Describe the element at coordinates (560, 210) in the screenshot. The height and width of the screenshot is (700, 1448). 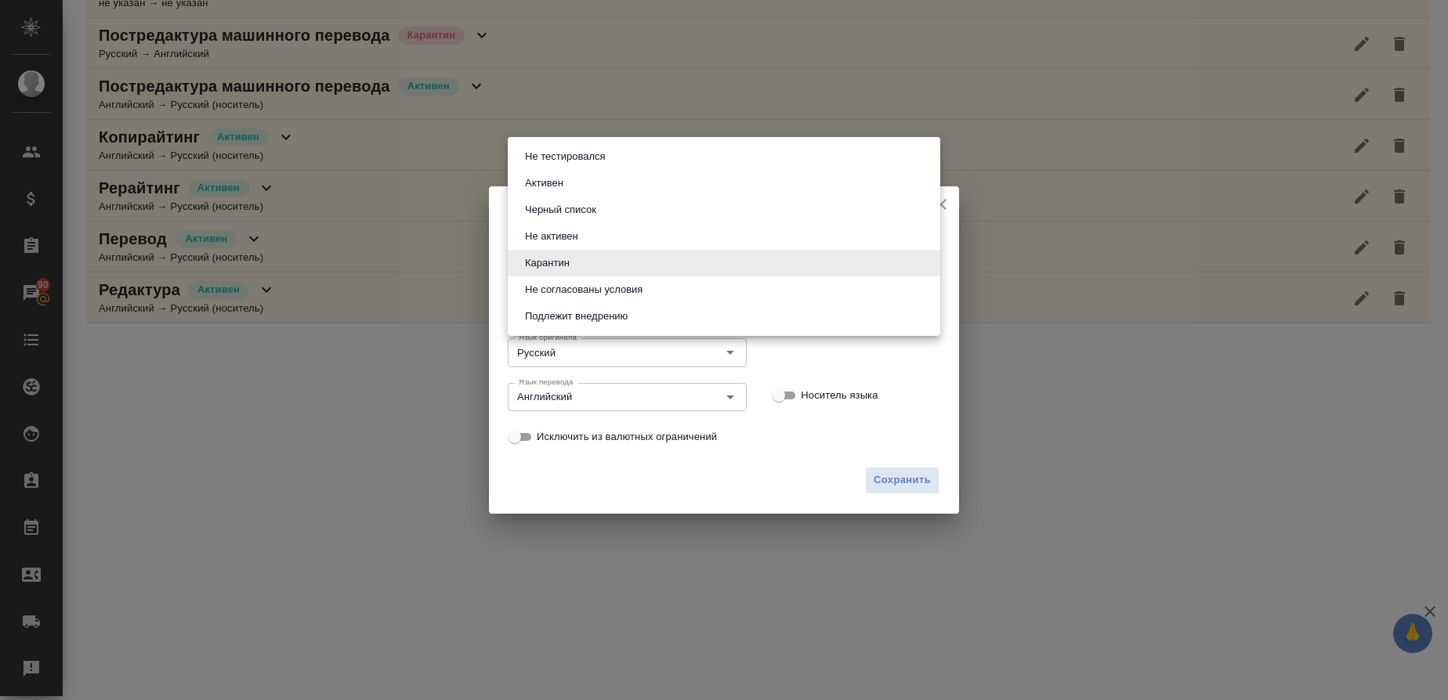
I see `button: Черный список` at that location.